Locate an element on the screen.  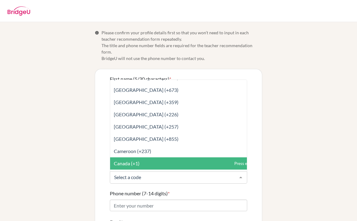
label: First name (5/30 characters) is located at coordinates (140, 79).